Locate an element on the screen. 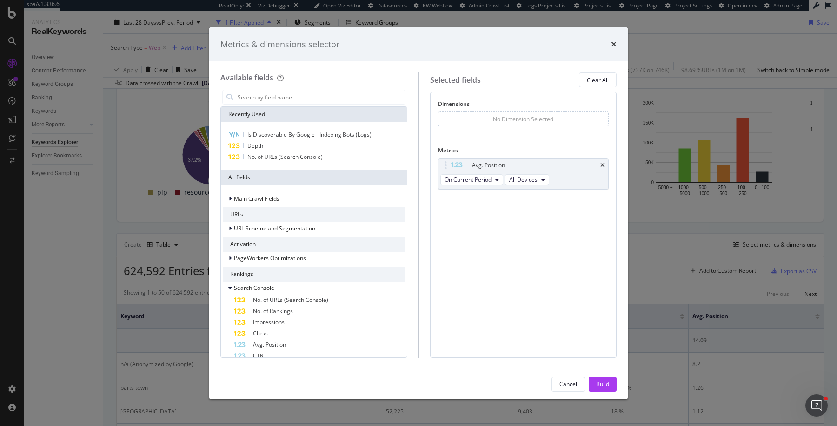  div: Clear All is located at coordinates (597, 80).